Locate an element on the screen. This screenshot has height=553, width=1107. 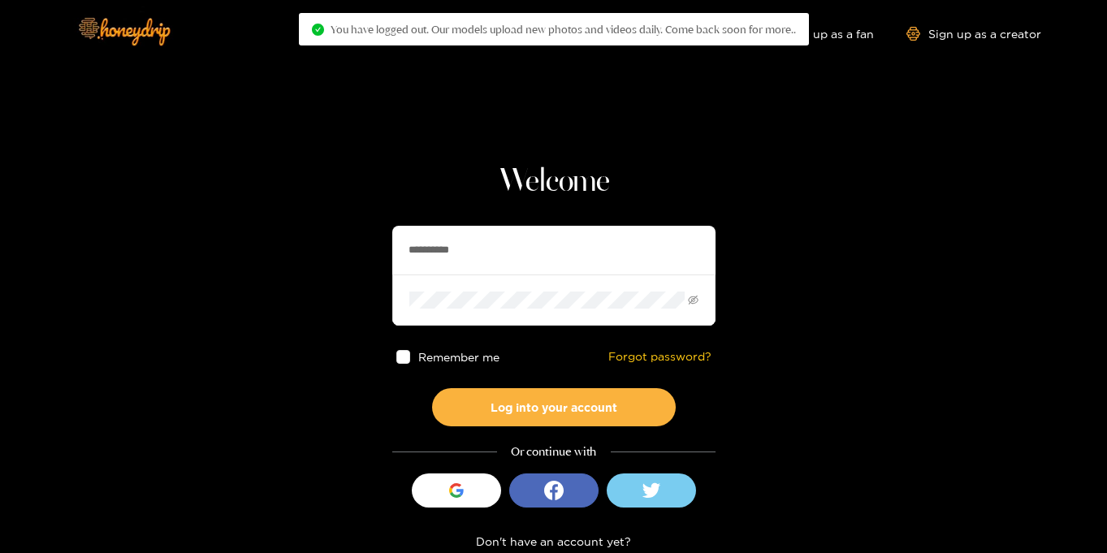
span: eye-invisible is located at coordinates (693, 300).